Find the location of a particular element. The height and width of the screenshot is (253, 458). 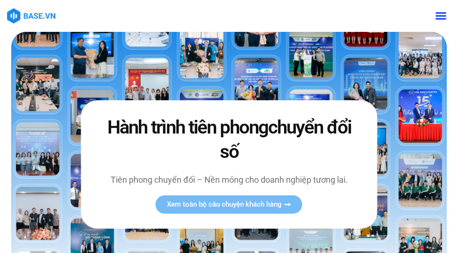

span: chuyển đổi số is located at coordinates (286, 139).